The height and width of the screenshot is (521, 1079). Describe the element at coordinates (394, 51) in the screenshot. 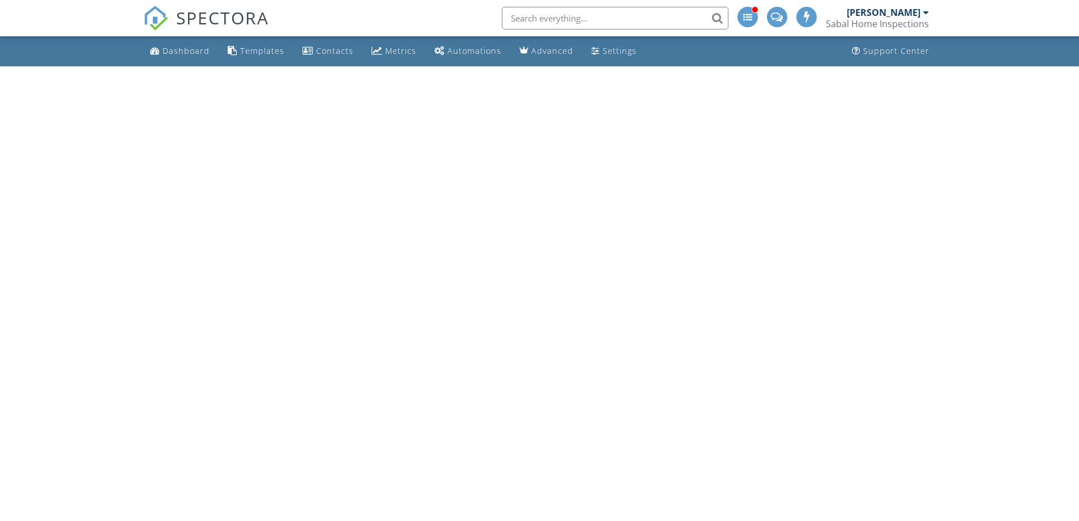

I see `a: Metrics` at that location.